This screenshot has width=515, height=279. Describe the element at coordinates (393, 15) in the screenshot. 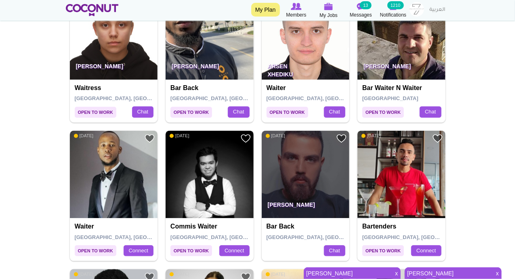

I see `span: Notifications` at that location.